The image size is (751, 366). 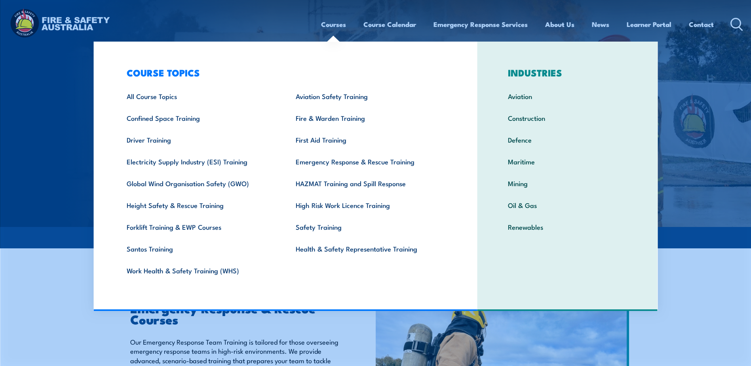 What do you see at coordinates (199, 205) in the screenshot?
I see `a: Height Safety & Rescue Training` at bounding box center [199, 205].